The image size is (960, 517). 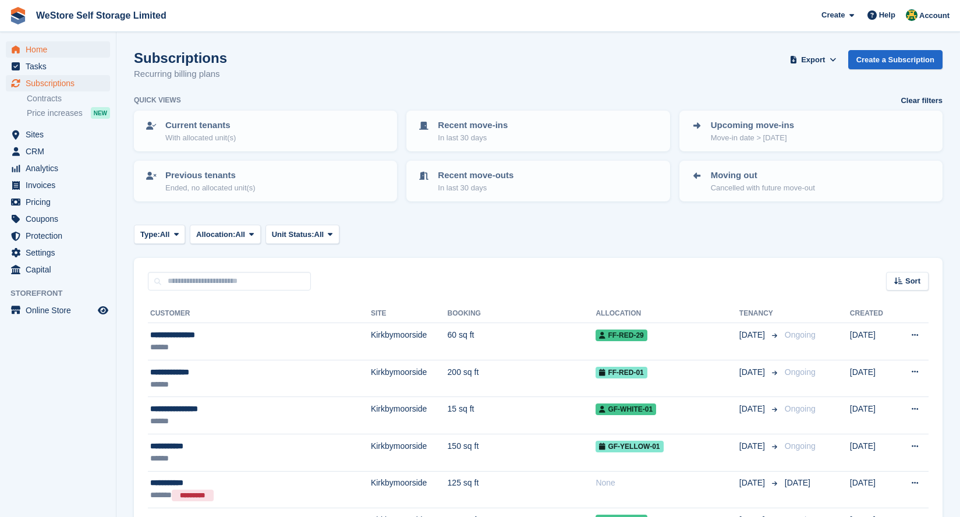 What do you see at coordinates (293, 235) in the screenshot?
I see `span: Unit Status:` at bounding box center [293, 235].